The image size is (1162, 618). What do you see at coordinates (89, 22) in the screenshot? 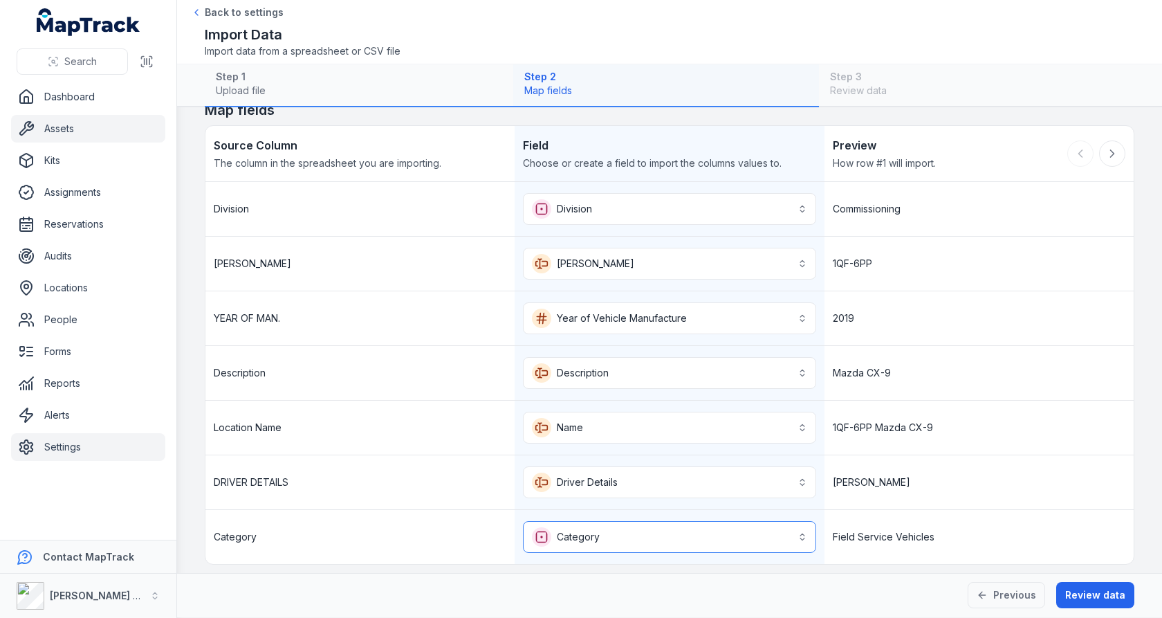
I see `a: MapTrack` at bounding box center [89, 22].